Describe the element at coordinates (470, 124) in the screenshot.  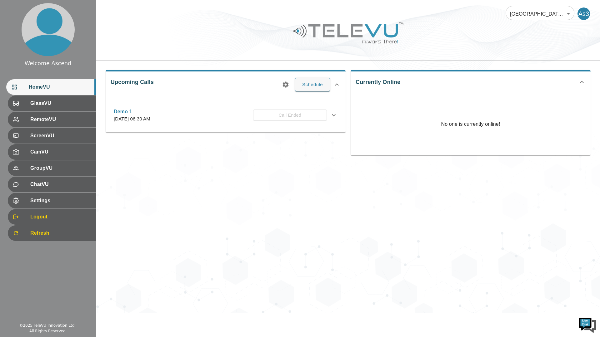
I see `p: No one is currently online!` at that location.